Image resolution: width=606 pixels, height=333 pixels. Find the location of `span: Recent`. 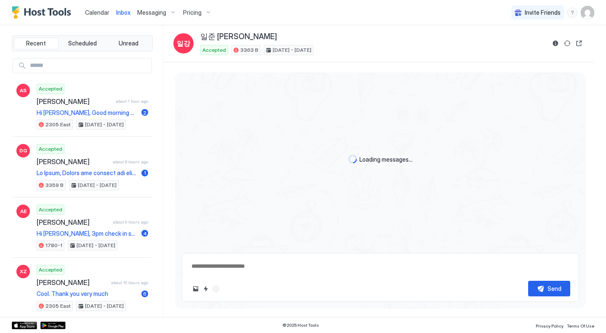

span: Recent is located at coordinates (36, 43).